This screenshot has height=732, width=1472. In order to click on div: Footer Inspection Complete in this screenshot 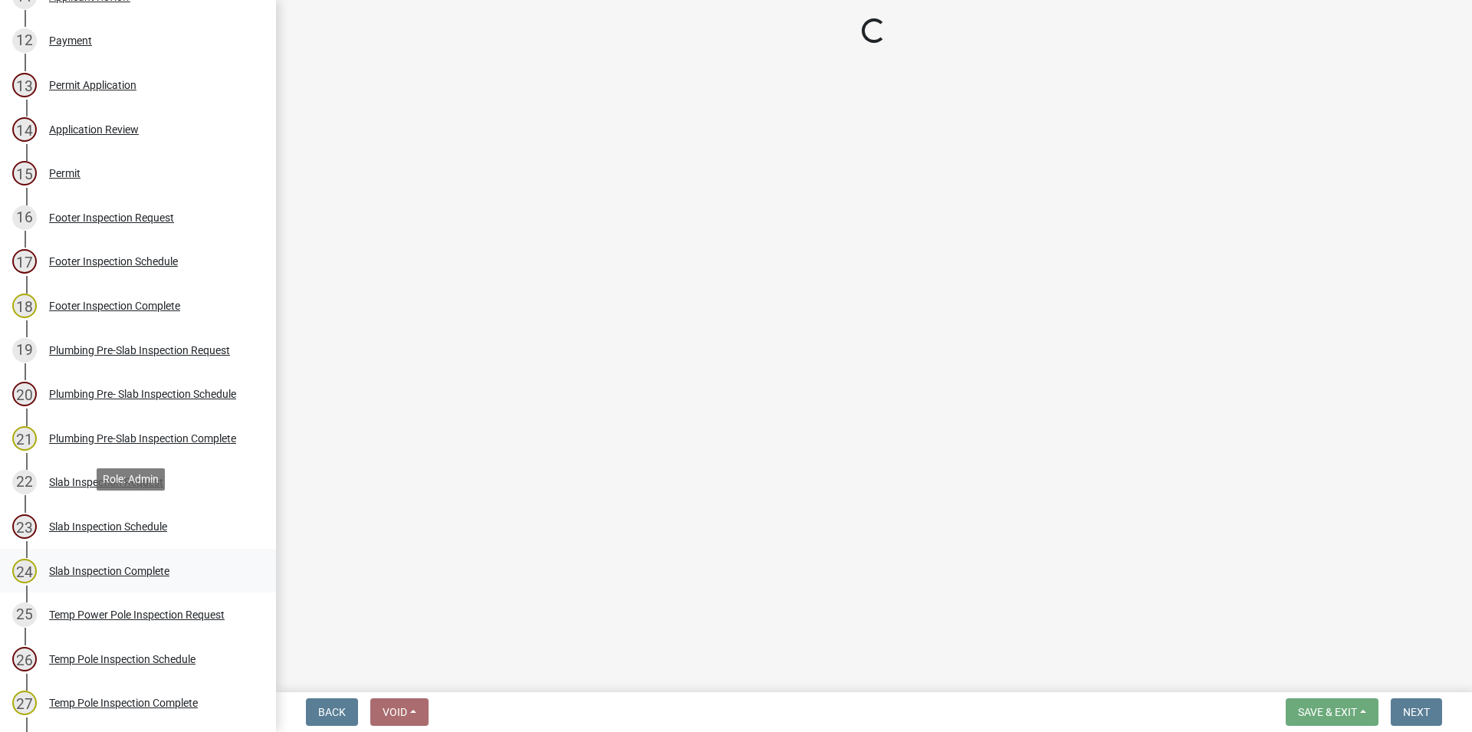, I will do `click(114, 306)`.